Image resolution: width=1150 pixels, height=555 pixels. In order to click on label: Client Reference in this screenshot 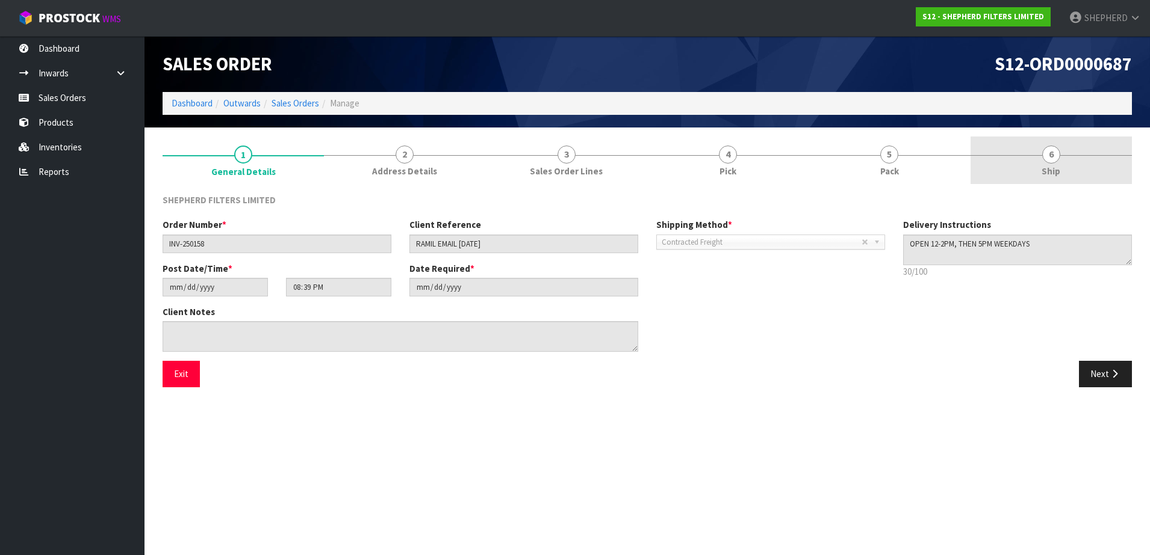, I will do `click(445, 224)`.